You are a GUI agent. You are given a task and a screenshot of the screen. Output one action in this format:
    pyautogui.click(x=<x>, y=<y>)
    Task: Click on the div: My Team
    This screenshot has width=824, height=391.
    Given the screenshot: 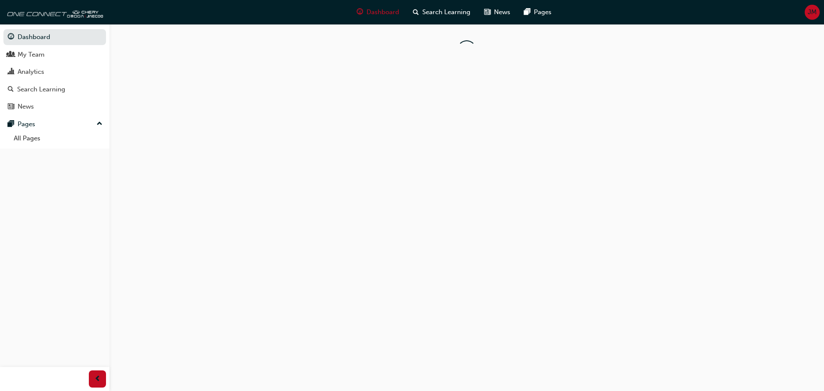 What is the action you would take?
    pyautogui.click(x=31, y=54)
    